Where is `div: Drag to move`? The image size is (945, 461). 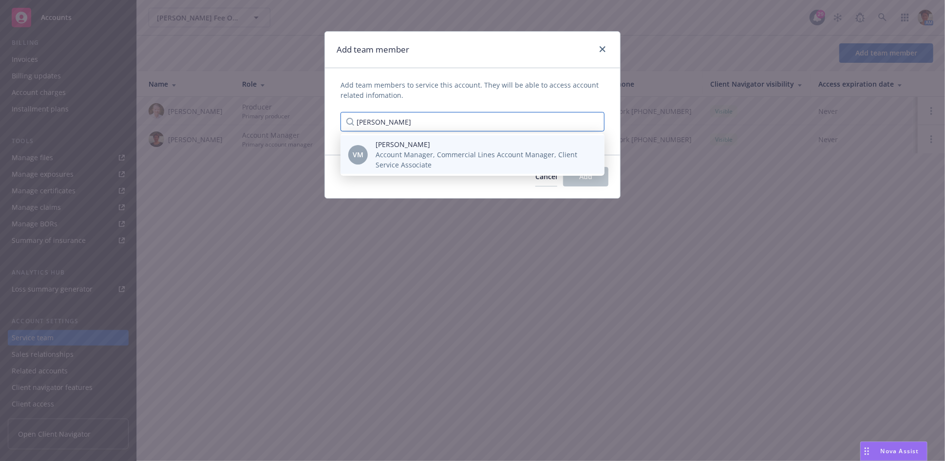
div: Drag to move is located at coordinates (866, 451).